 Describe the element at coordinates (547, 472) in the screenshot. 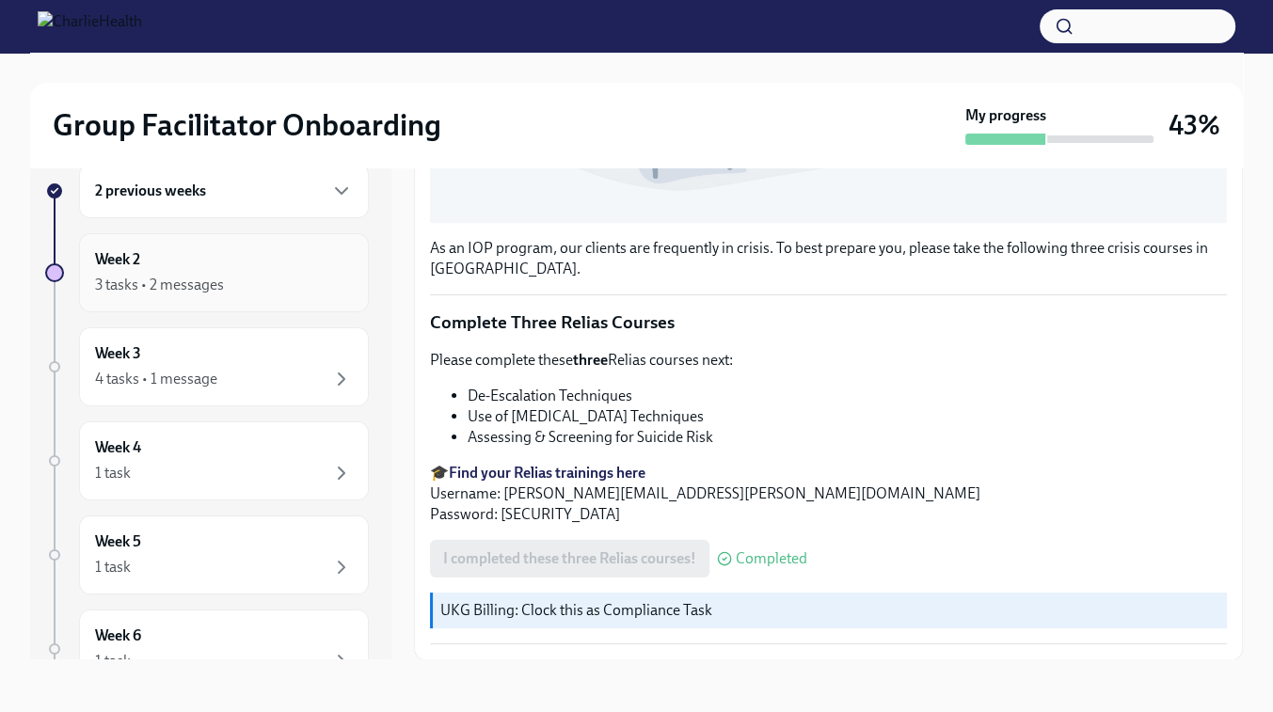

I see `a: Find your Relias trainings here` at that location.